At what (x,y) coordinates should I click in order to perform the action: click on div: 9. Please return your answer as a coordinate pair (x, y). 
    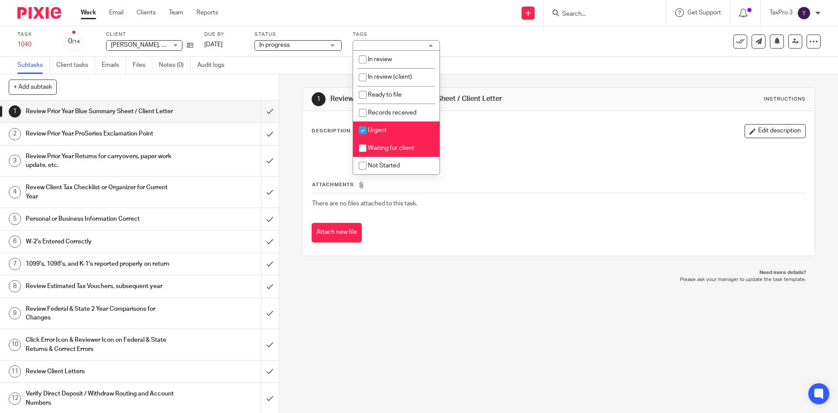
    Looking at the image, I should click on (15, 313).